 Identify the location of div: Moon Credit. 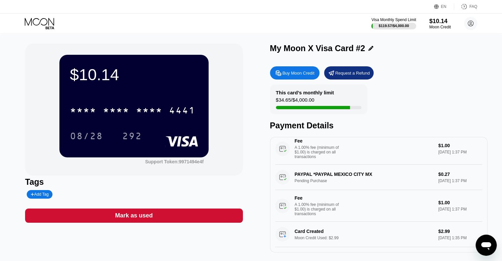
(440, 27).